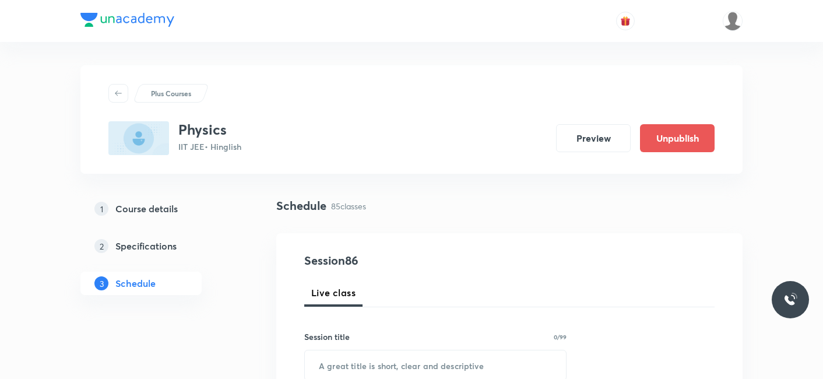 The image size is (823, 379). I want to click on h3: Physics, so click(210, 129).